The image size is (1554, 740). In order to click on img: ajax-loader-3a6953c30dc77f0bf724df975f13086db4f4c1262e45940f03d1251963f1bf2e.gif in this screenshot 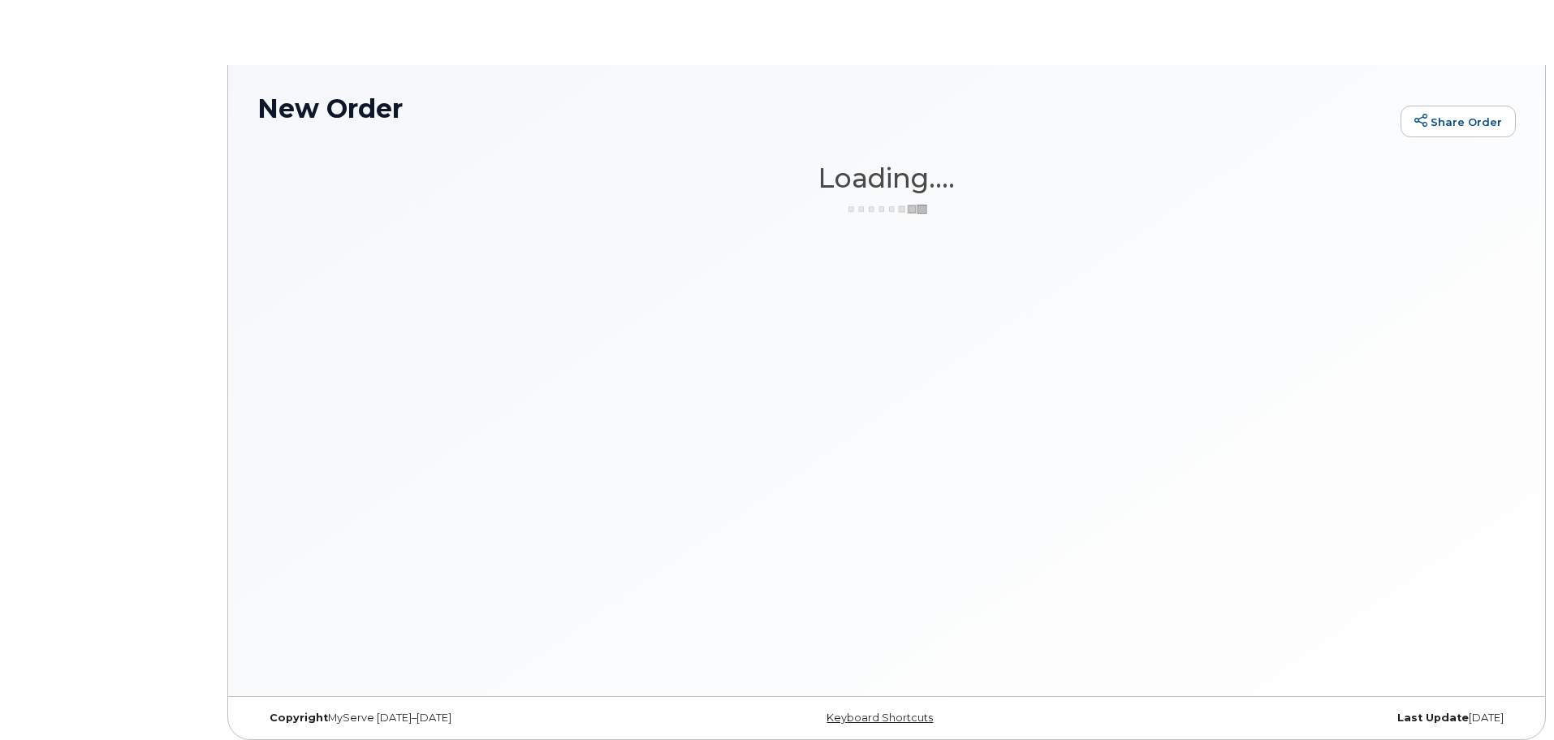, I will do `click(887, 209)`.